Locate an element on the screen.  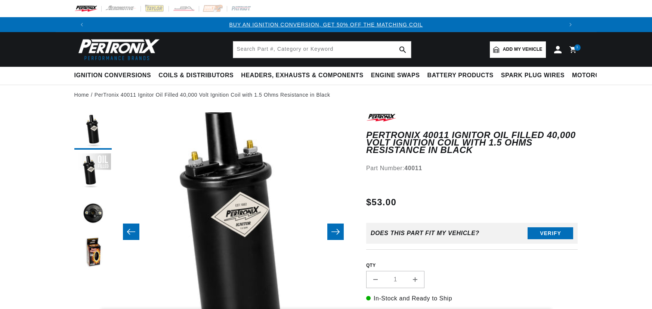
button: Slide left is located at coordinates (131, 232).